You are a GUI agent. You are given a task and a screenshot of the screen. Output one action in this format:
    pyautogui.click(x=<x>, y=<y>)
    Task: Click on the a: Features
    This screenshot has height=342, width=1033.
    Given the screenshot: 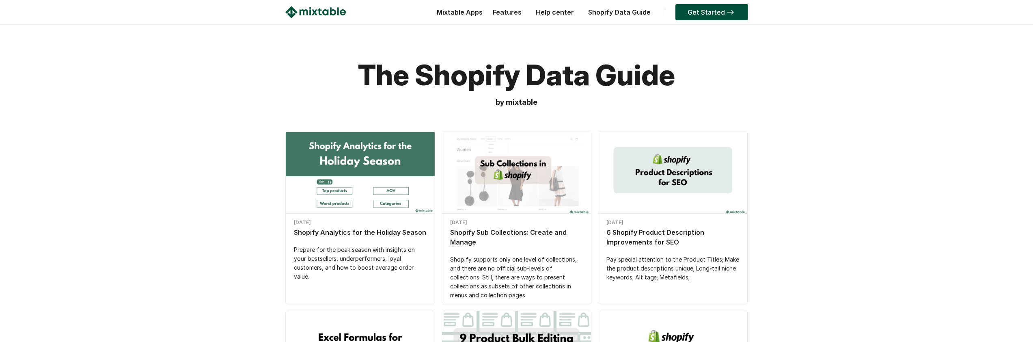 What is the action you would take?
    pyautogui.click(x=507, y=12)
    